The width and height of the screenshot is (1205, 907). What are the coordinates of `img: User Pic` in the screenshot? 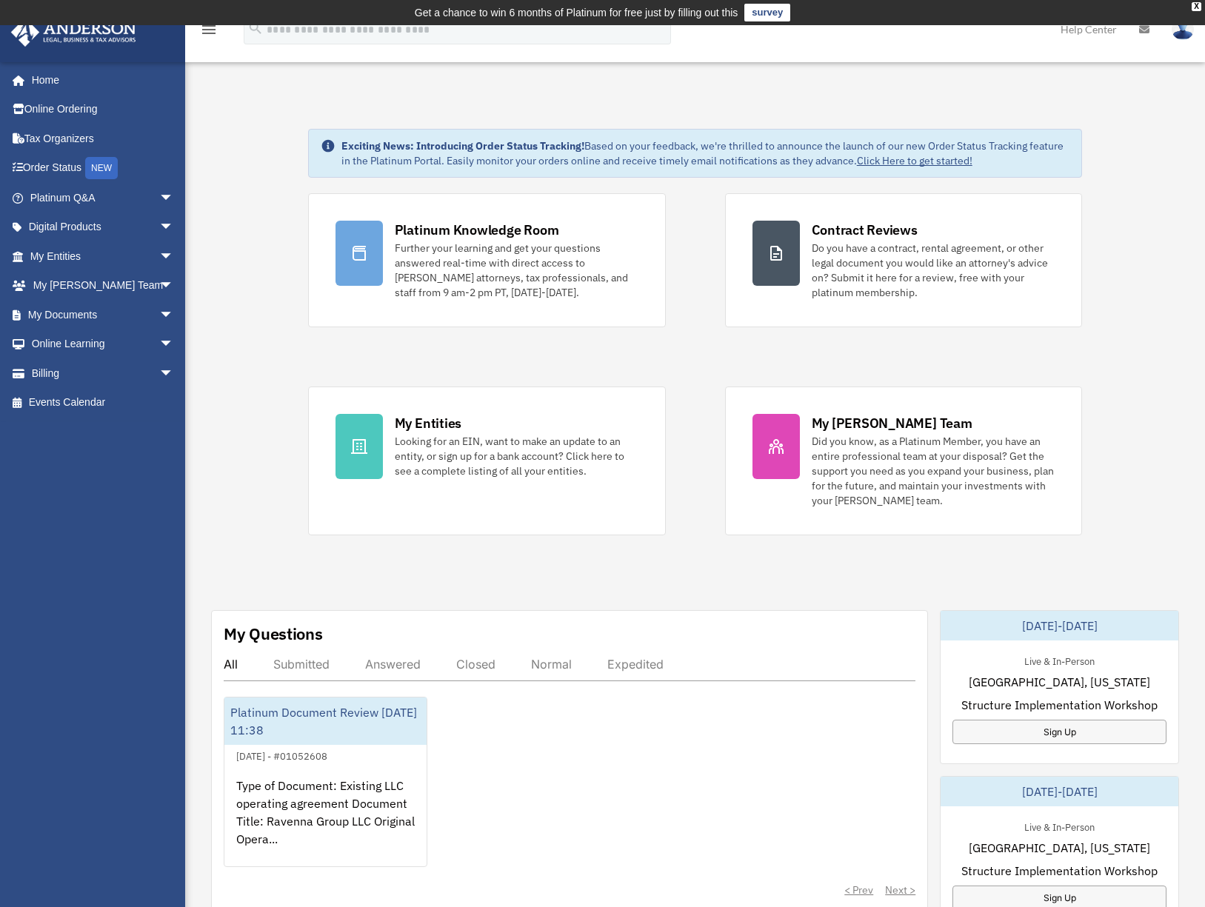 It's located at (1182, 29).